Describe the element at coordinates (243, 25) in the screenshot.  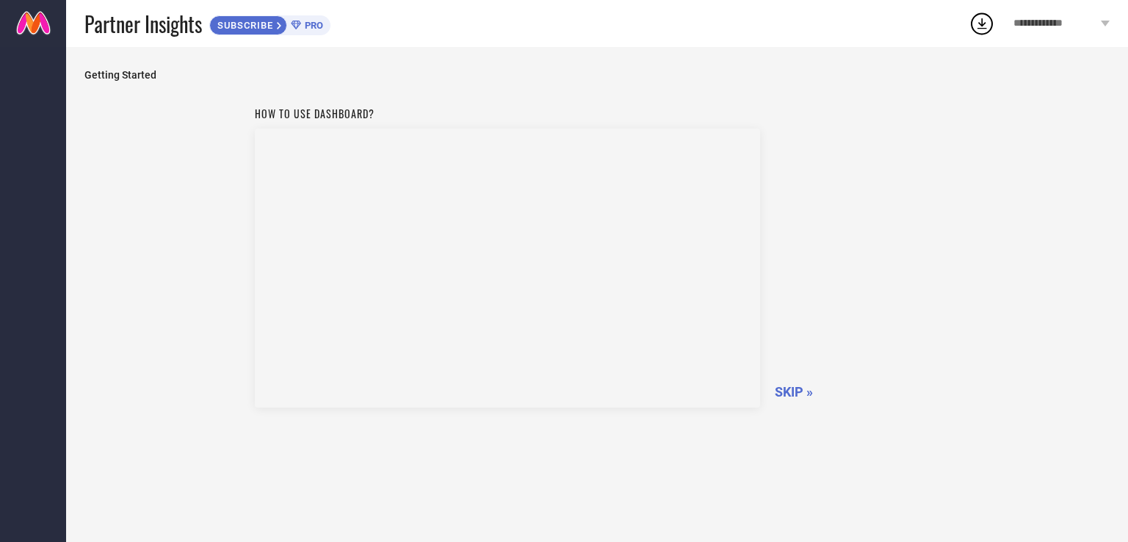
I see `span: SUBSCRIBE` at that location.